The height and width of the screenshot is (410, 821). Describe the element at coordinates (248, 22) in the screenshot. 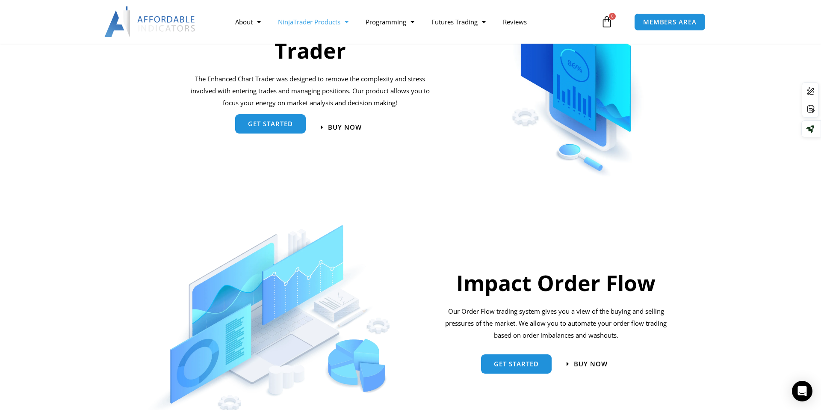

I see `a: About` at that location.